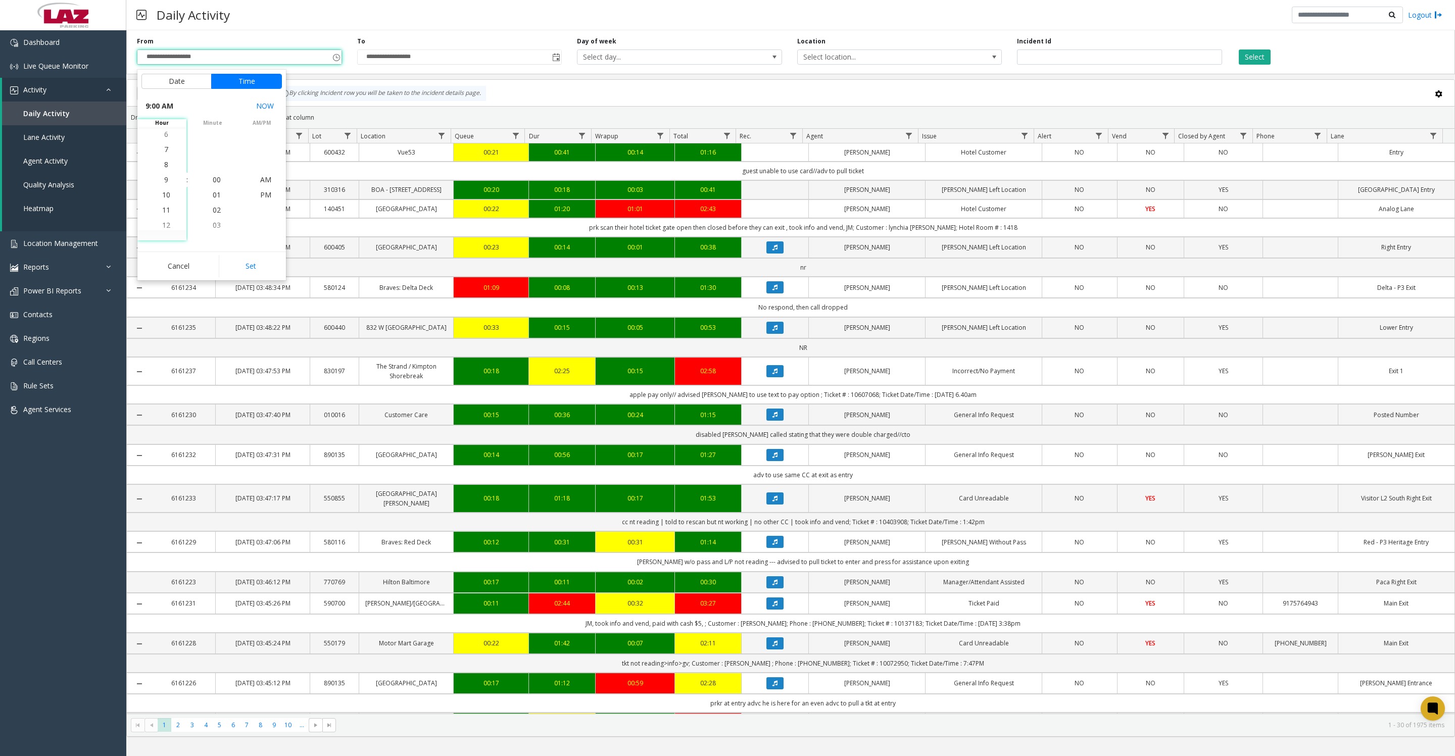 Image resolution: width=1455 pixels, height=756 pixels. I want to click on a: 01:09, so click(491, 287).